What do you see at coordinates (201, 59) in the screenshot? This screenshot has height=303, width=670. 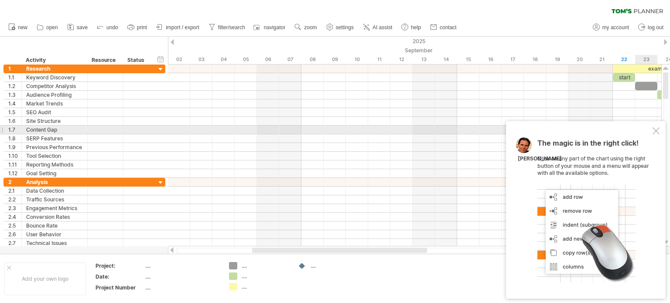 I see `div: Wednesday, 3 September 2025` at bounding box center [201, 59].